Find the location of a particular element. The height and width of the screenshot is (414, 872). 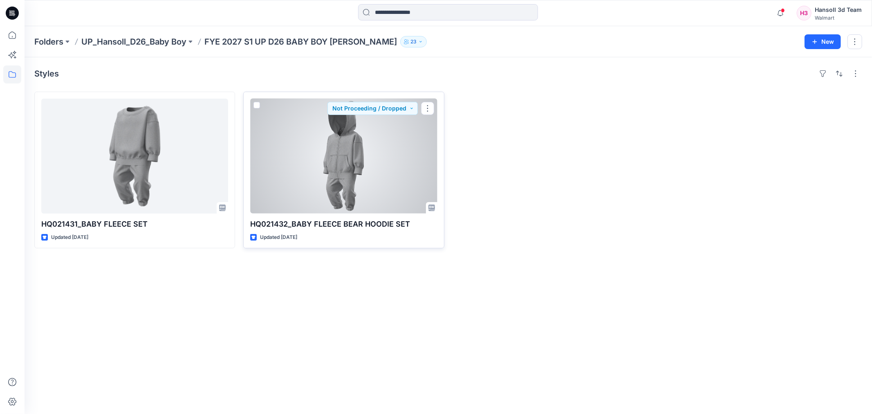

div: H3 is located at coordinates (804, 13).